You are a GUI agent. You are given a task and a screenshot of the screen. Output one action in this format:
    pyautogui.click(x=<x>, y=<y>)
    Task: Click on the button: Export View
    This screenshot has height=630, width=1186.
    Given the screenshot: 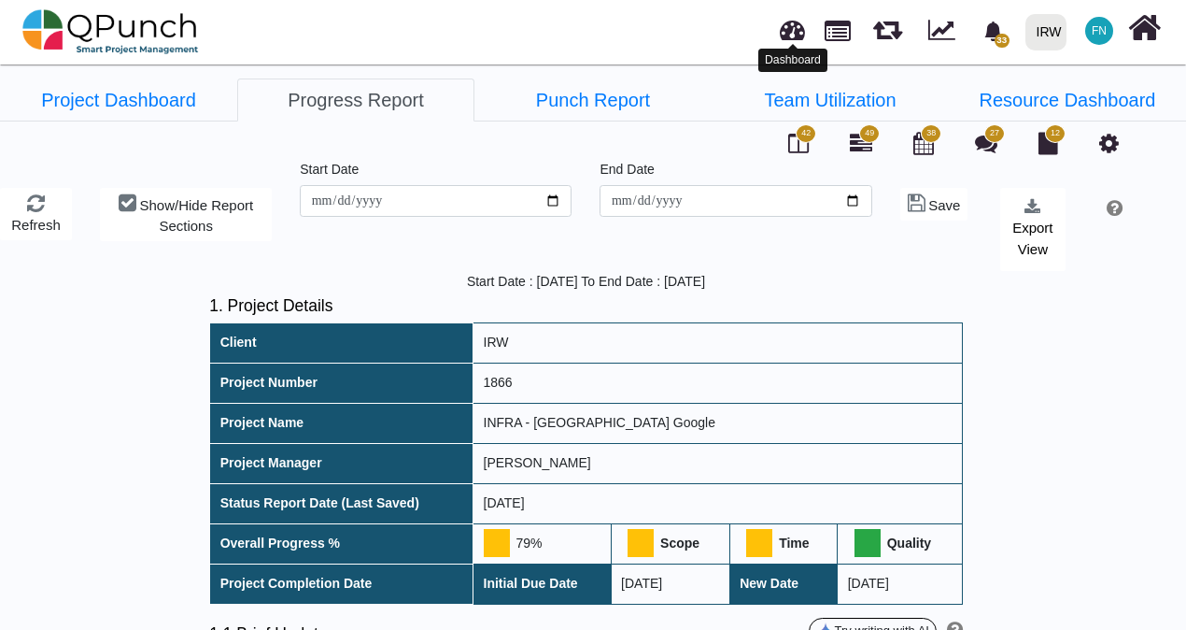 What is the action you would take?
    pyautogui.click(x=1033, y=229)
    